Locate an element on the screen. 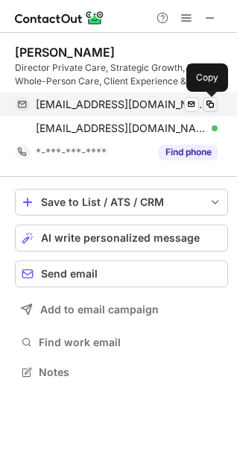 This screenshot has width=237, height=476. button: Add to email campaign is located at coordinates (122, 309).